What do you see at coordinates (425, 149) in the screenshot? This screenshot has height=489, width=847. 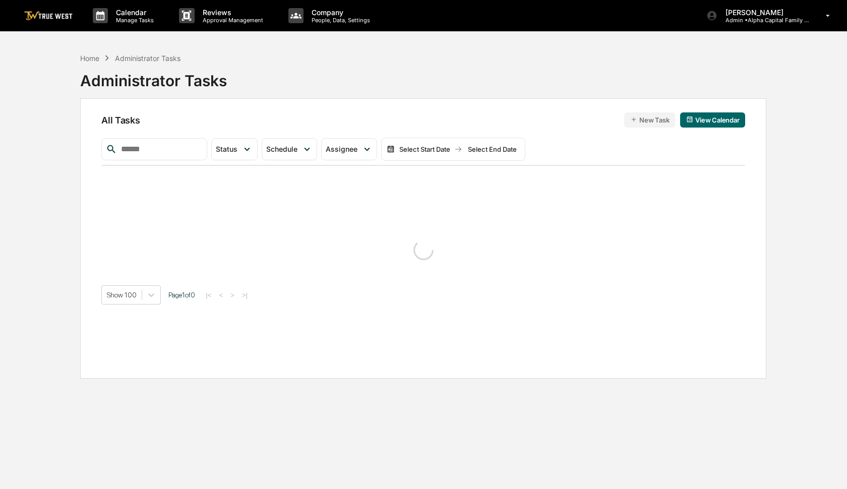 I see `div: Select Start Date` at bounding box center [425, 149].